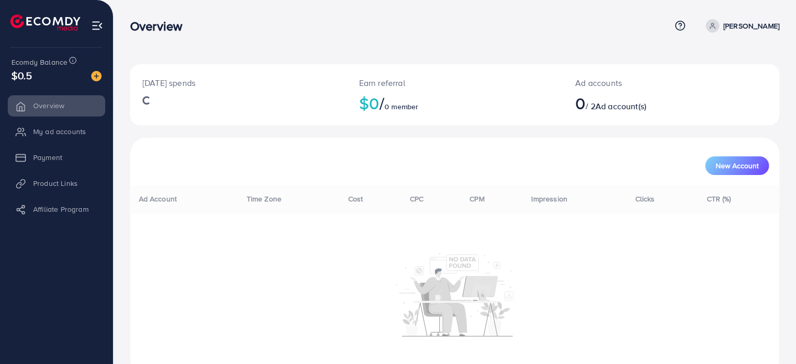  Describe the element at coordinates (644, 103) in the screenshot. I see `h2: / 2` at that location.